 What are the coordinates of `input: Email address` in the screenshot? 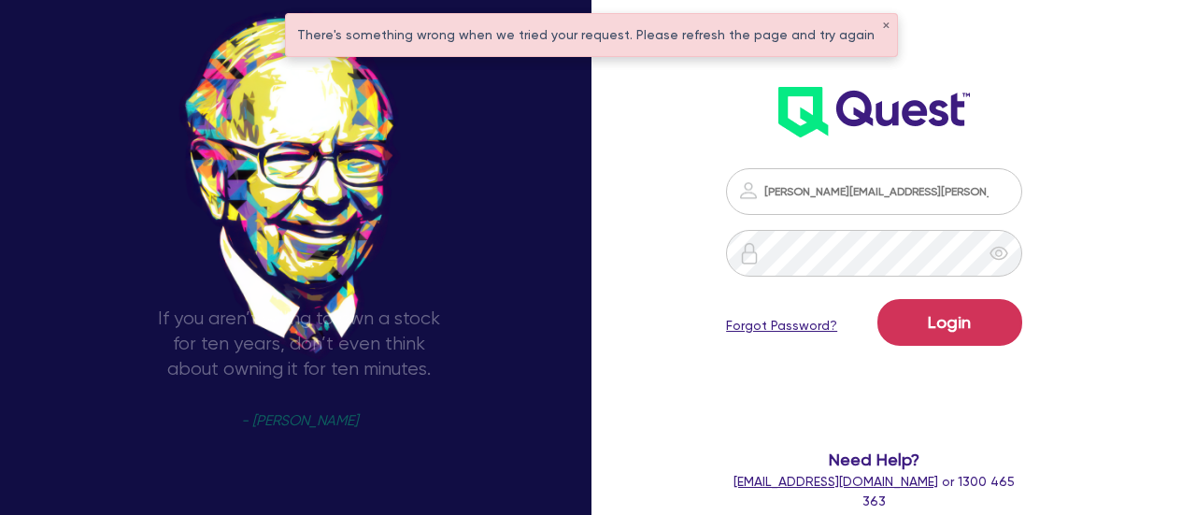 It's located at (874, 192).